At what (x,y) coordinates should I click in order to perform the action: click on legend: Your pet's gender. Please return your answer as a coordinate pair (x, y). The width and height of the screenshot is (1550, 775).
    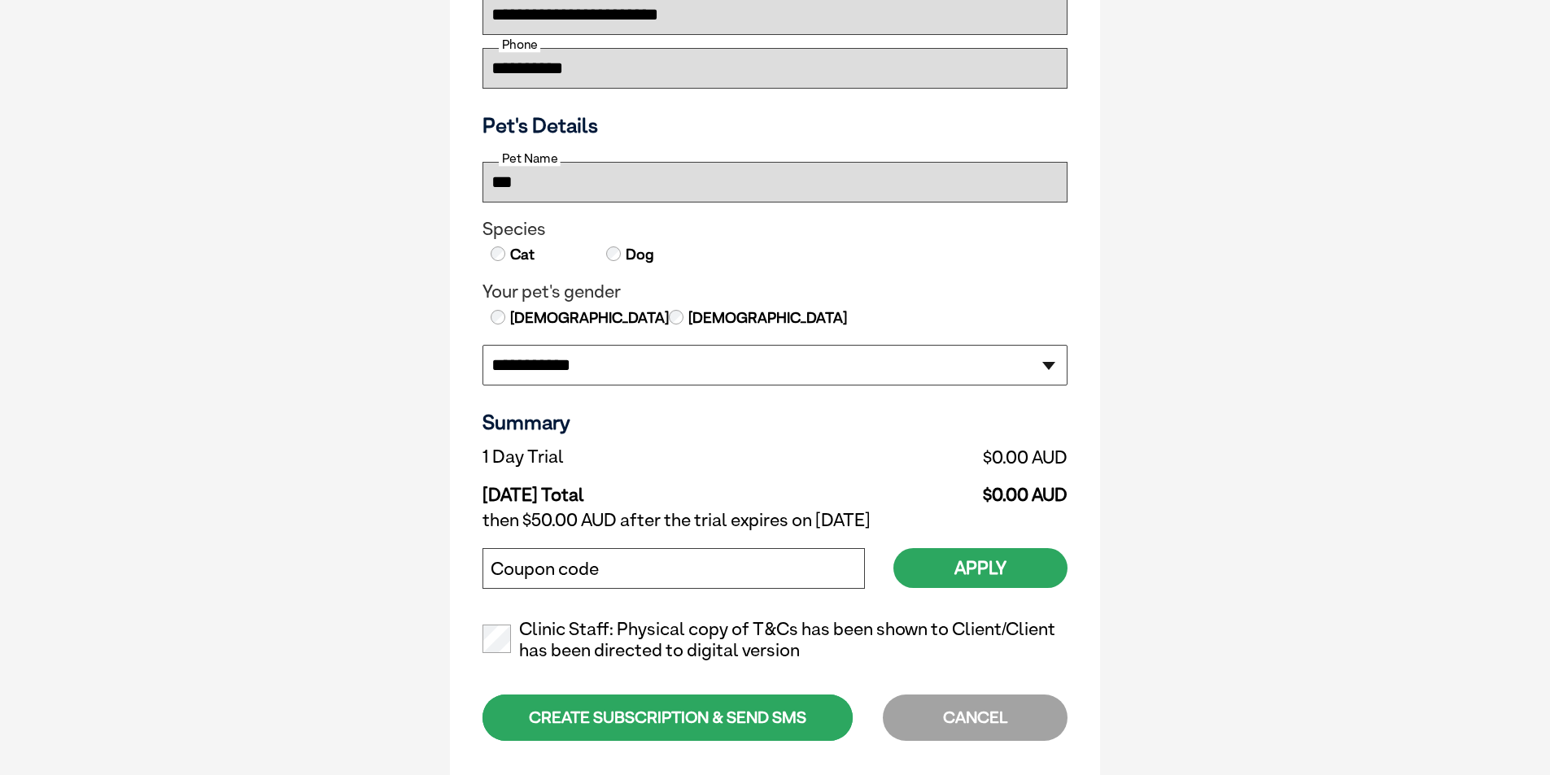
    Looking at the image, I should click on (775, 292).